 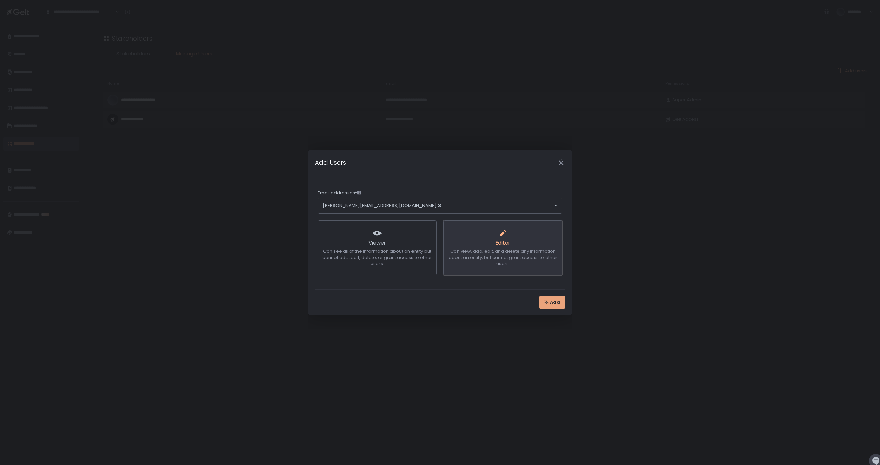 What do you see at coordinates (503, 242) in the screenshot?
I see `span: Editor` at bounding box center [503, 242].